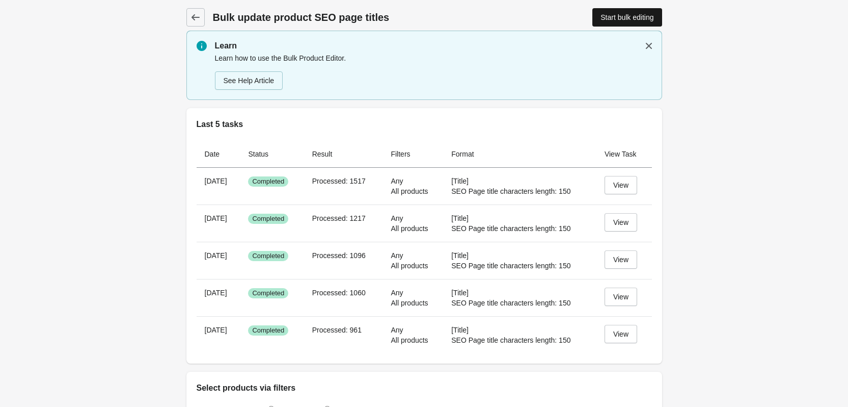  What do you see at coordinates (413, 154) in the screenshot?
I see `th: Filters` at bounding box center [413, 154].